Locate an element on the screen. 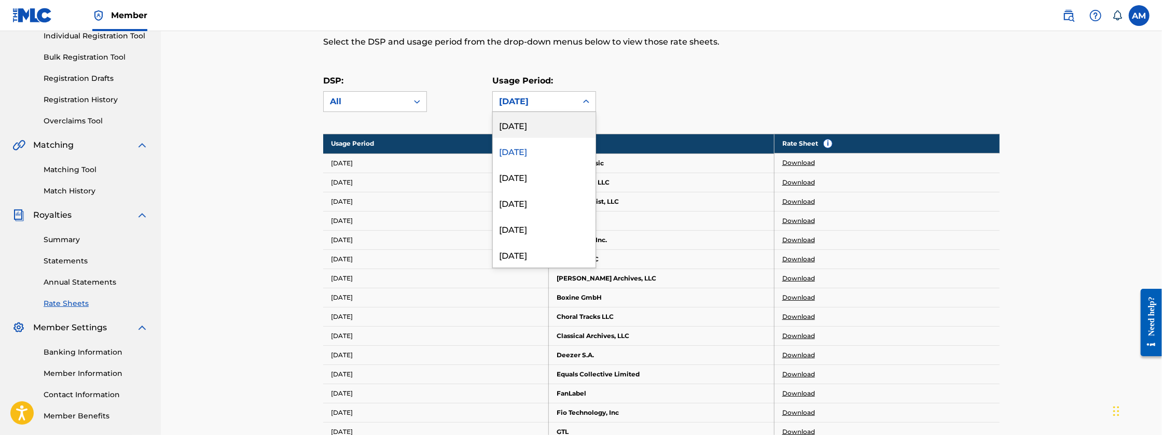  td: Anghami FZ LLC is located at coordinates (662, 182).